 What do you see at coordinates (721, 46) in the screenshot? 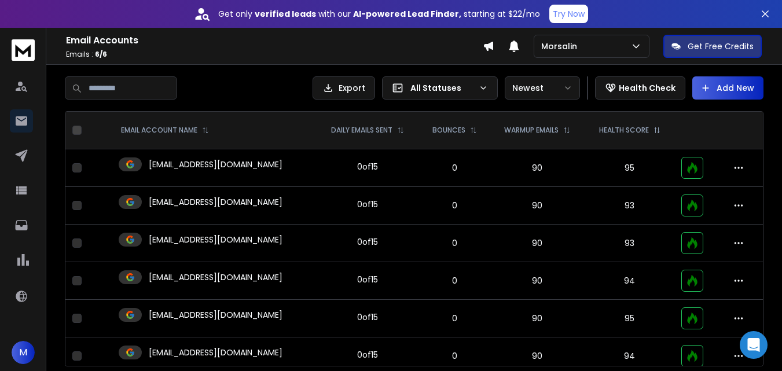
I see `p: Get Free Credits` at bounding box center [721, 46].